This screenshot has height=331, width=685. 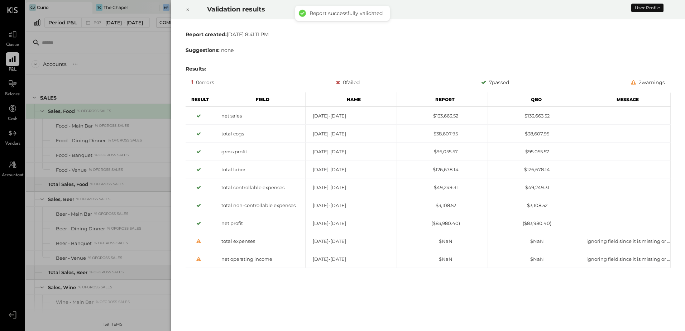 What do you see at coordinates (260, 100) in the screenshot?
I see `div: Field` at bounding box center [260, 100].